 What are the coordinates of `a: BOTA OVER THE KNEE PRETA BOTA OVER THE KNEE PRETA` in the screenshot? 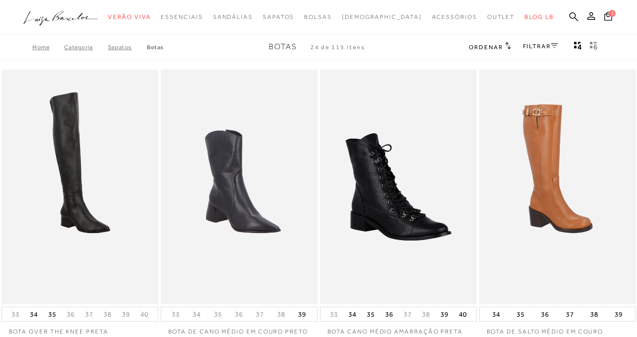 It's located at (80, 187).